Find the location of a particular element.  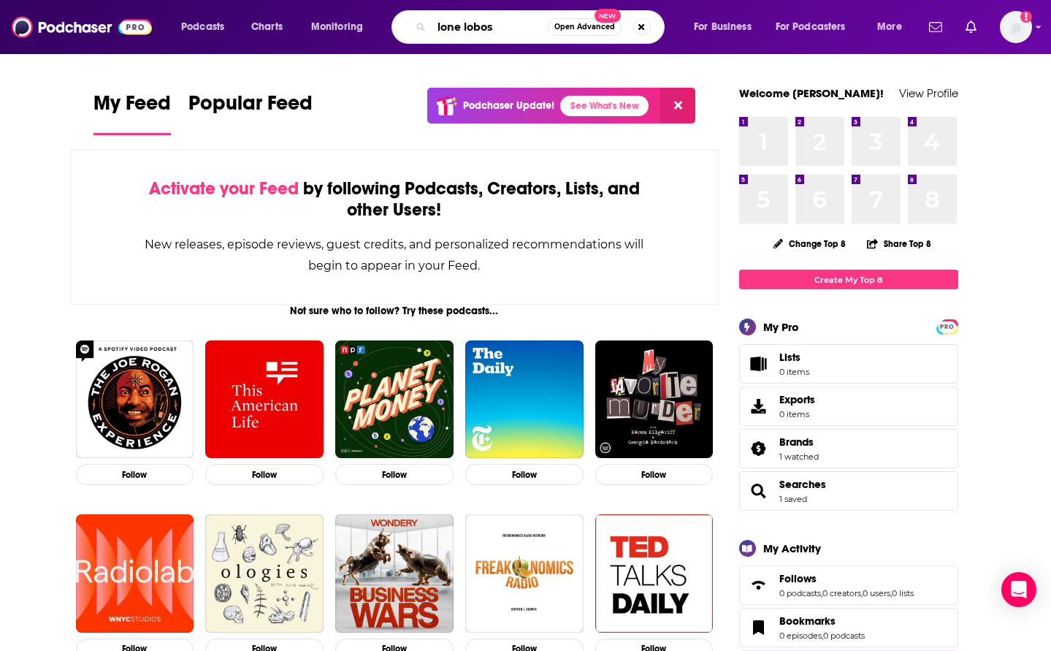

a: This American Life is located at coordinates (265, 400).